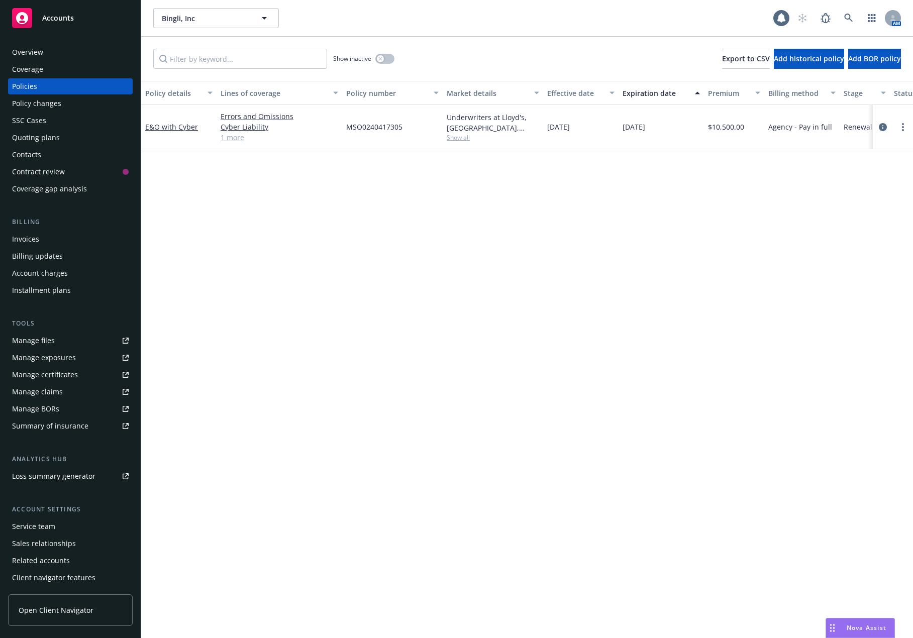 The width and height of the screenshot is (913, 638). I want to click on button: Expiration date, so click(661, 93).